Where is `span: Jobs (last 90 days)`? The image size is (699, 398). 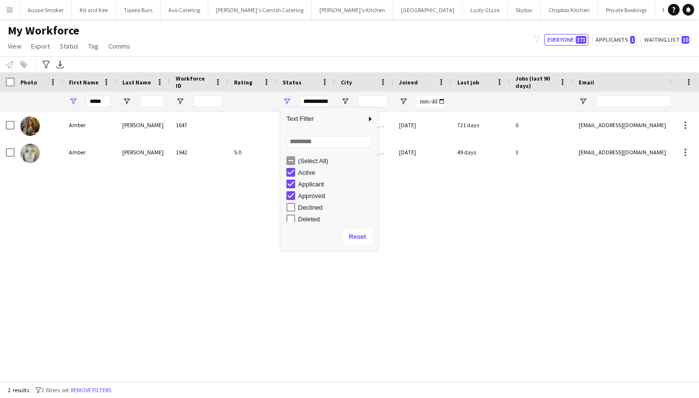 span: Jobs (last 90 days) is located at coordinates (535, 82).